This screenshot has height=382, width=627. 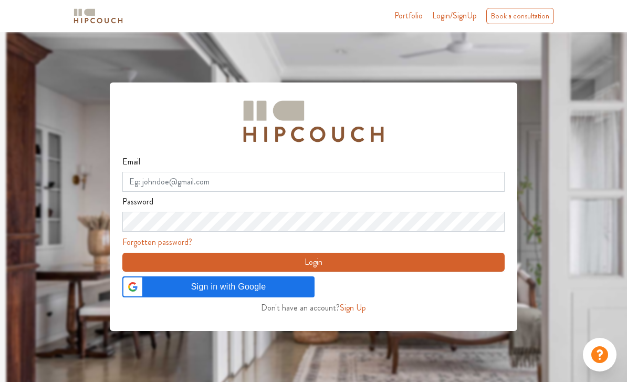 I want to click on div: Book a consultation, so click(x=520, y=16).